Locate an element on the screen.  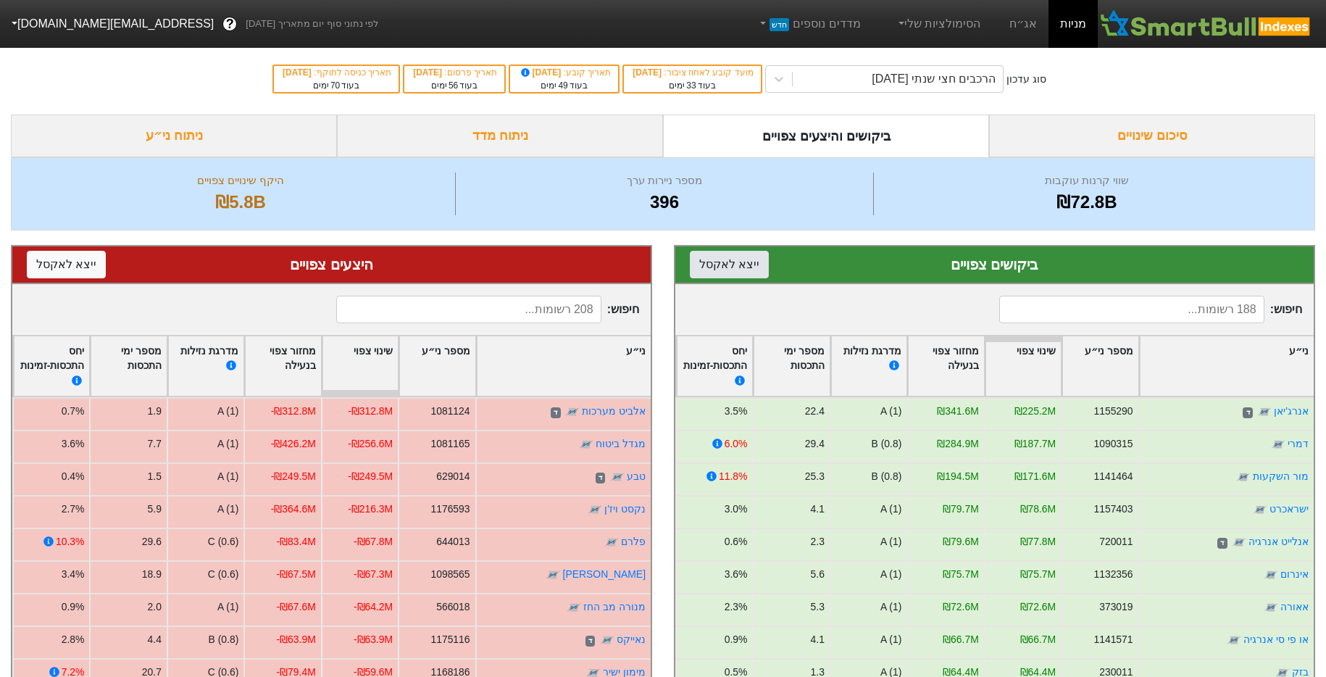
a: מנורה מב החז is located at coordinates (615, 607).